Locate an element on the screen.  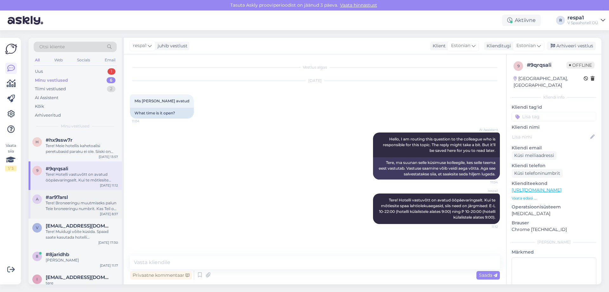
span: #ar97arsl is located at coordinates (57, 197).